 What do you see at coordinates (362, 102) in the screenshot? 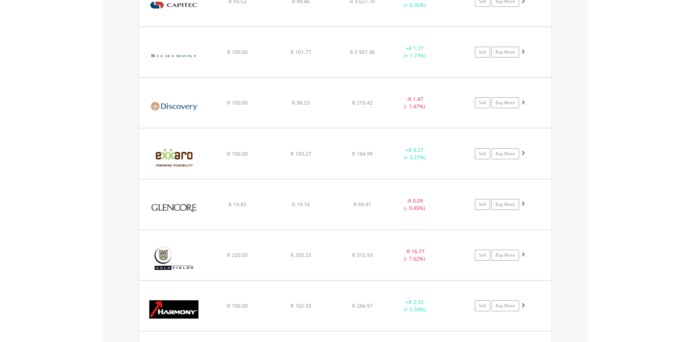
I see `span: R 210.42` at bounding box center [362, 102].